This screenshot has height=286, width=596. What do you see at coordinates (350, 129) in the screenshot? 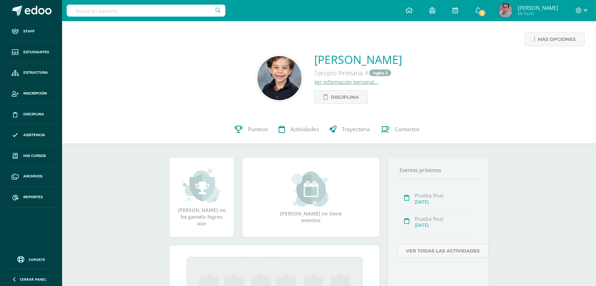
I see `a: Trayectoria` at bounding box center [350, 129].